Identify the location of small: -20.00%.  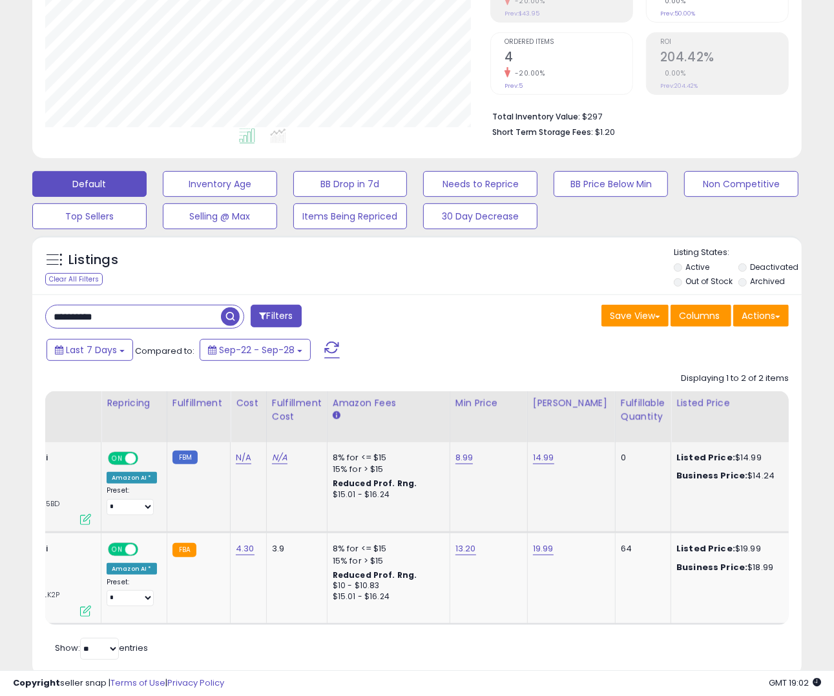
(528, 73).